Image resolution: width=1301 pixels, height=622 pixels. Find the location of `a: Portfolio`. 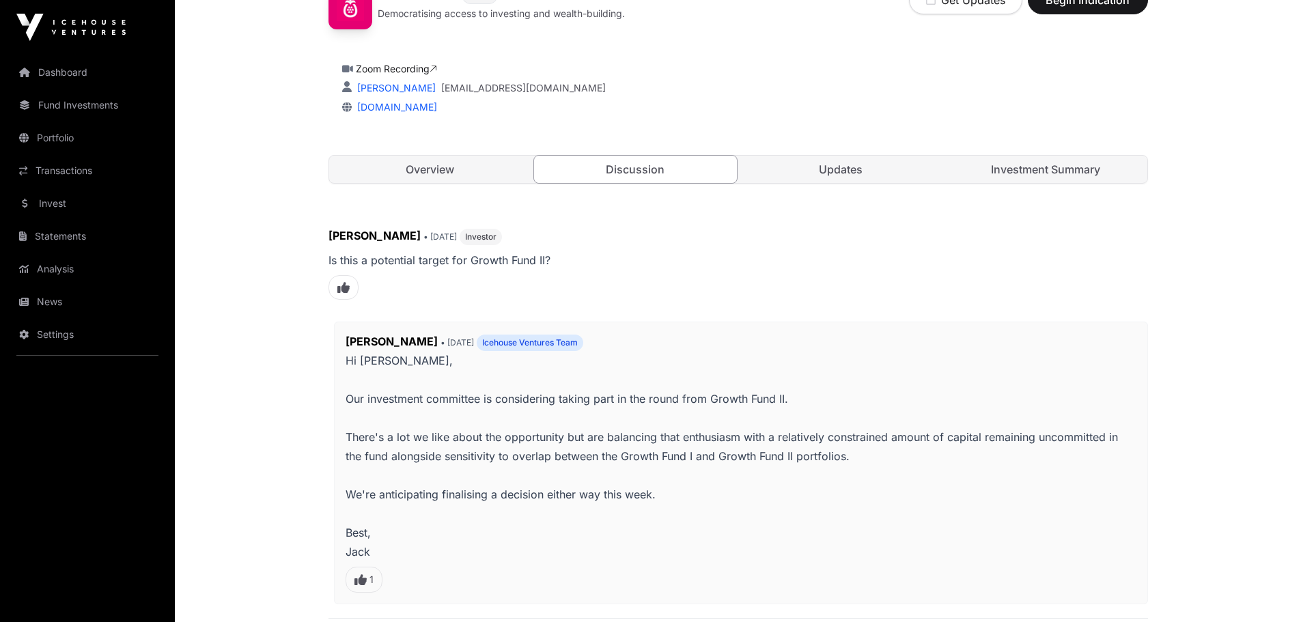

a: Portfolio is located at coordinates (87, 138).